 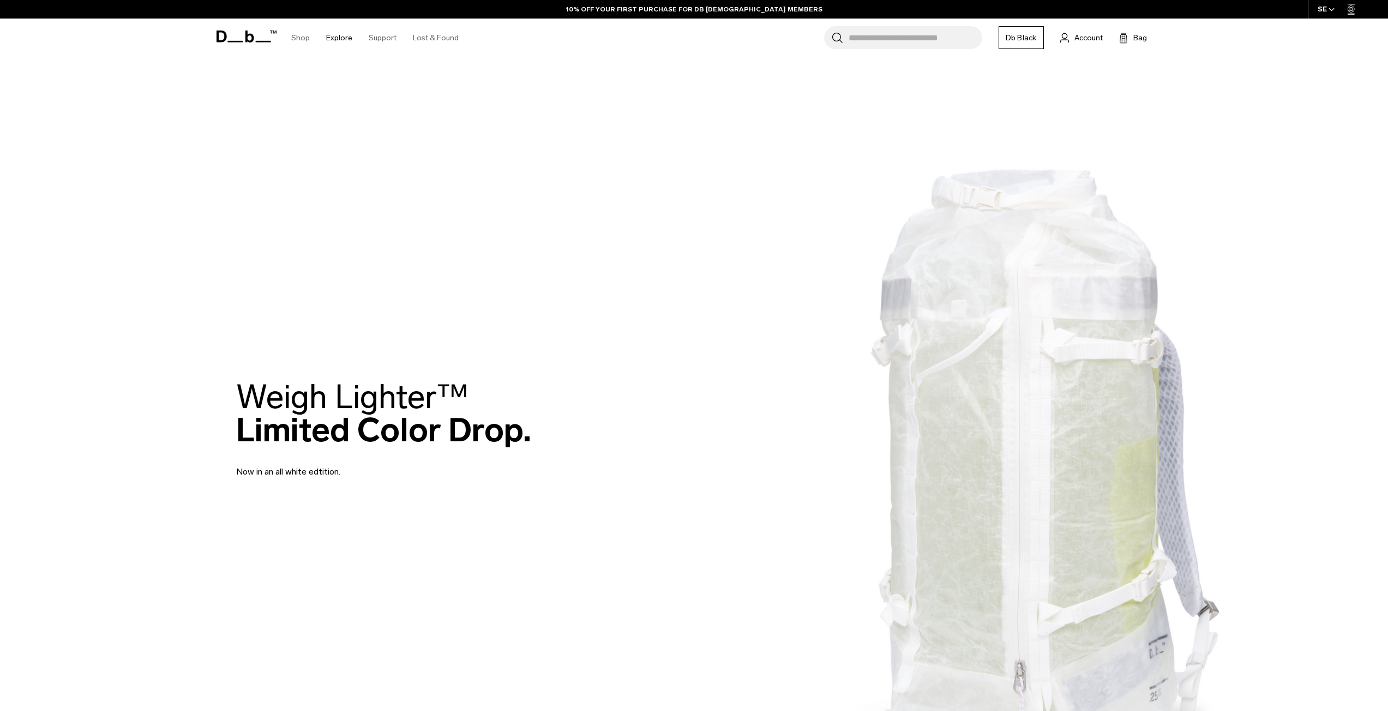 What do you see at coordinates (1139, 38) in the screenshot?
I see `span: Bag` at bounding box center [1139, 38].